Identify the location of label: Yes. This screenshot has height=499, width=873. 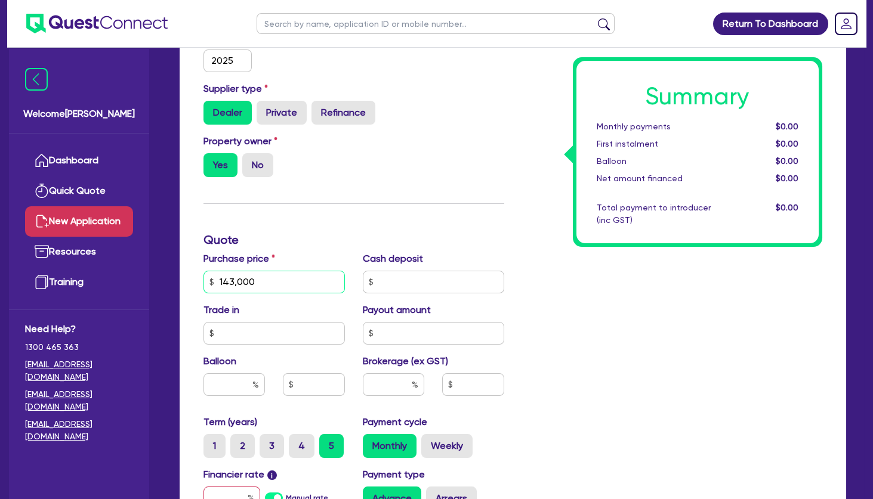
(220, 165).